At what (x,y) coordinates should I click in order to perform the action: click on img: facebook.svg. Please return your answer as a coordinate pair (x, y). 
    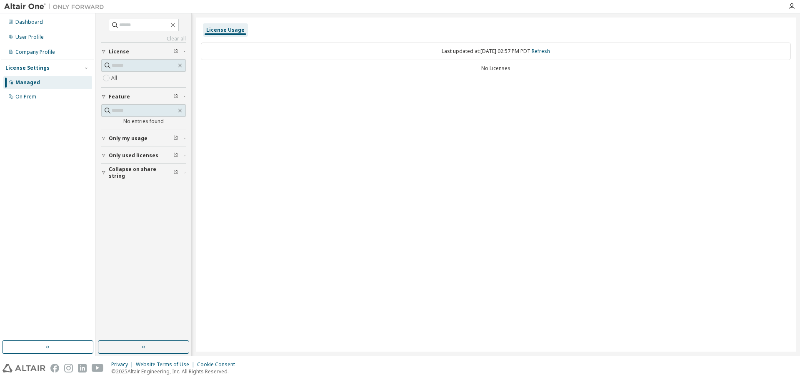
    Looking at the image, I should click on (55, 367).